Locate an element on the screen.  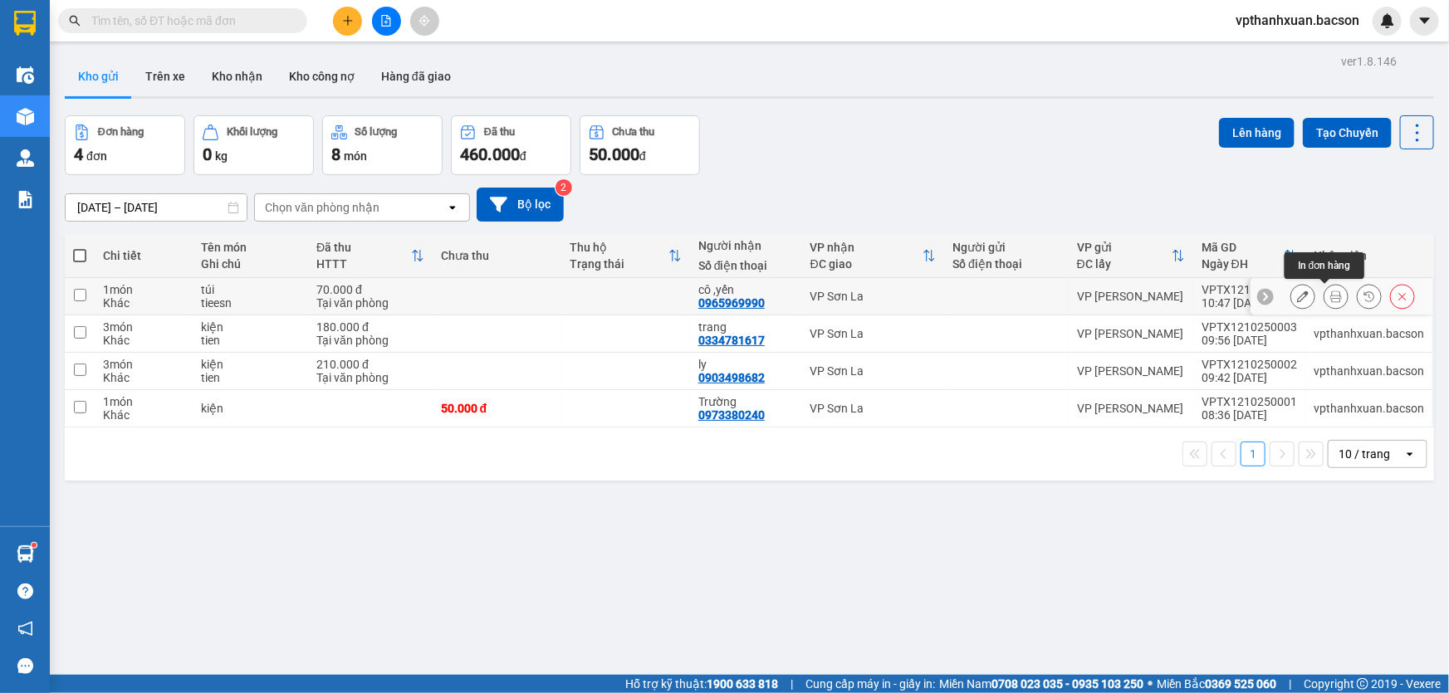
div: túi is located at coordinates (250, 290).